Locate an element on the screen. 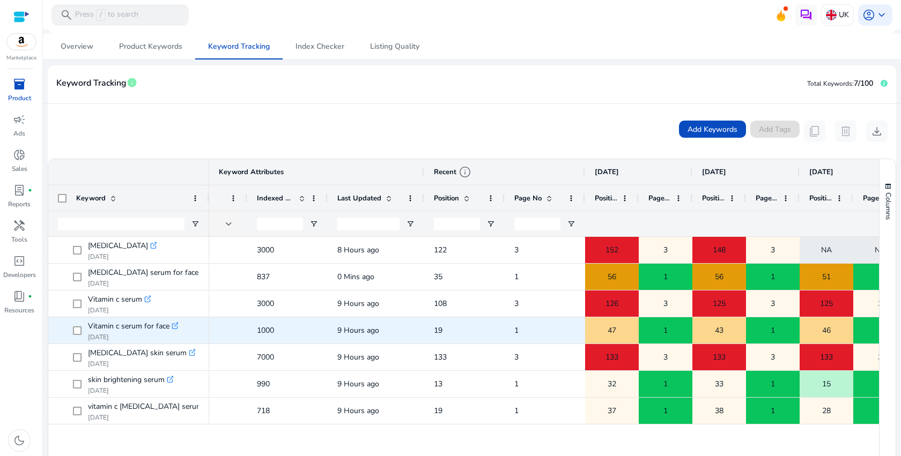  span: 32 is located at coordinates (612, 384).